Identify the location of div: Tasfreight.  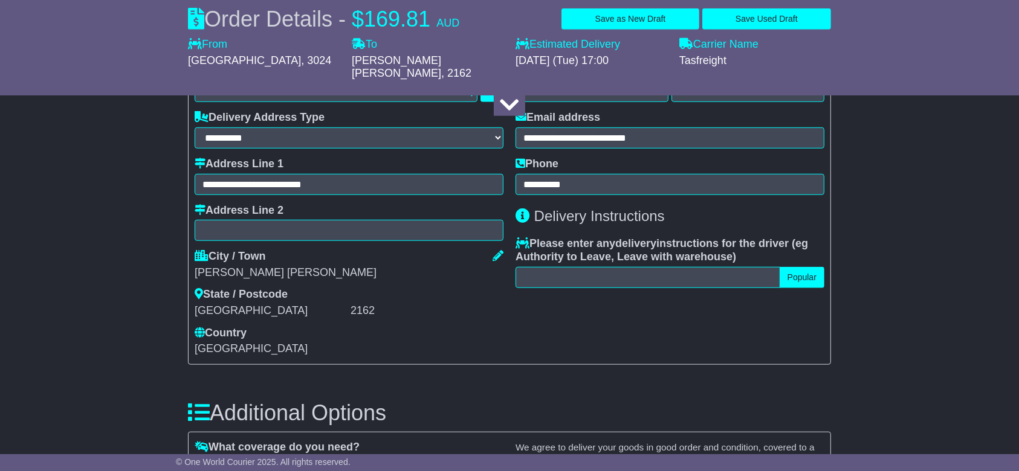
(755, 61).